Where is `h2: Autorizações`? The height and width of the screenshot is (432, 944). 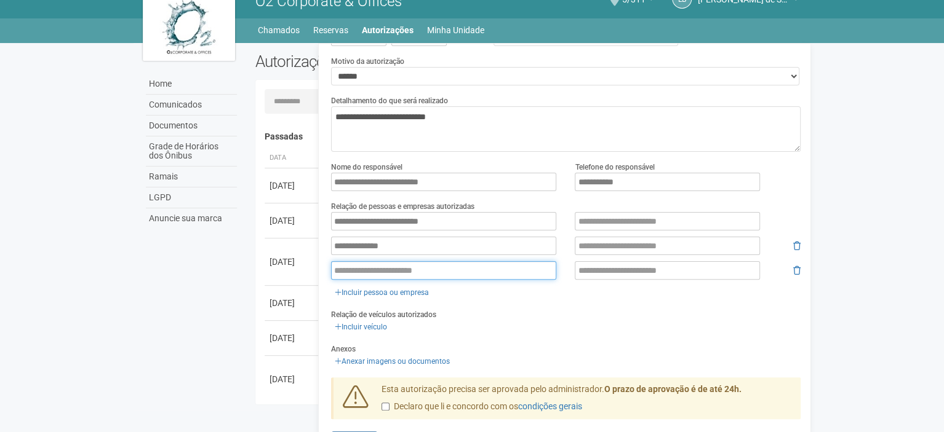 h2: Autorizações is located at coordinates (387, 62).